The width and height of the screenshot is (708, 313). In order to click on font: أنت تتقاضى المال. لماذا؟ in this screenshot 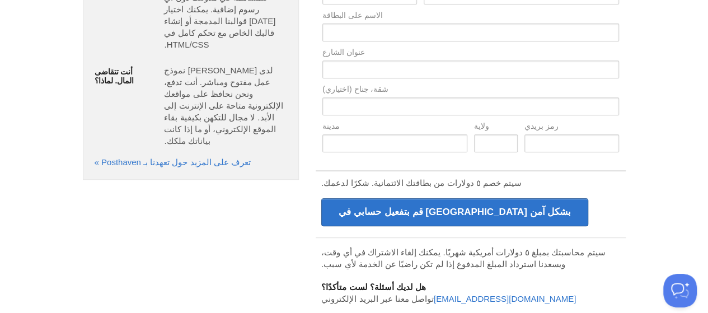, I will do `click(114, 76)`.